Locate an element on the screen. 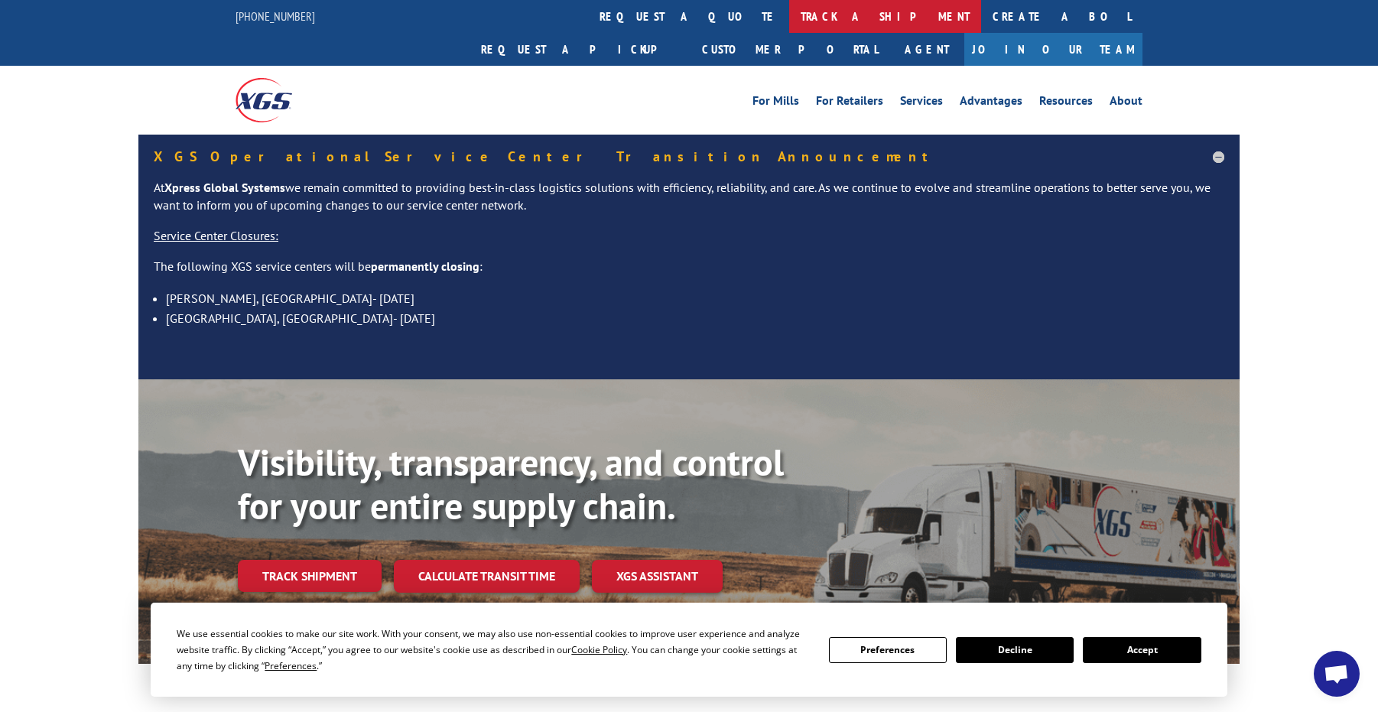  p: At we remain committed to providing best-in-class logistics solutions with efficiency, reliabilit... is located at coordinates (689, 203).